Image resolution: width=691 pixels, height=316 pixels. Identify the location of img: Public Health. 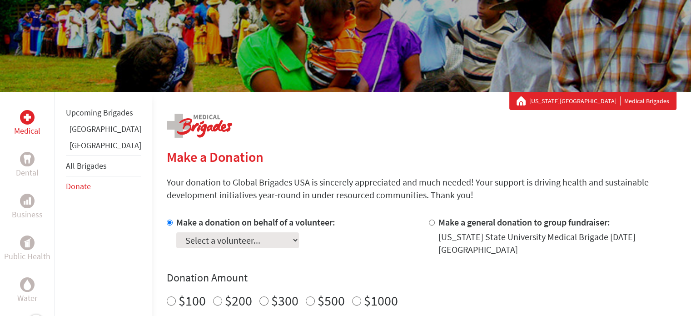
(27, 243).